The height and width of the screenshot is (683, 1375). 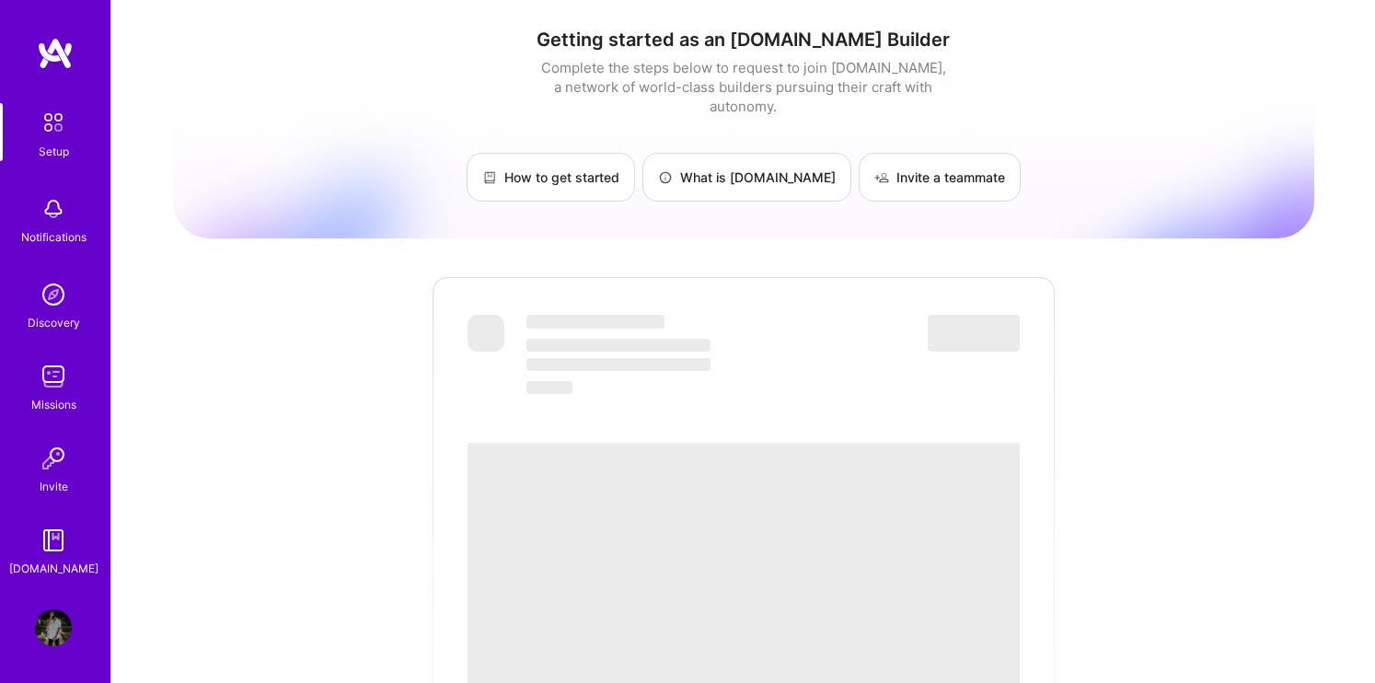 I want to click on img: teamwork, so click(x=53, y=376).